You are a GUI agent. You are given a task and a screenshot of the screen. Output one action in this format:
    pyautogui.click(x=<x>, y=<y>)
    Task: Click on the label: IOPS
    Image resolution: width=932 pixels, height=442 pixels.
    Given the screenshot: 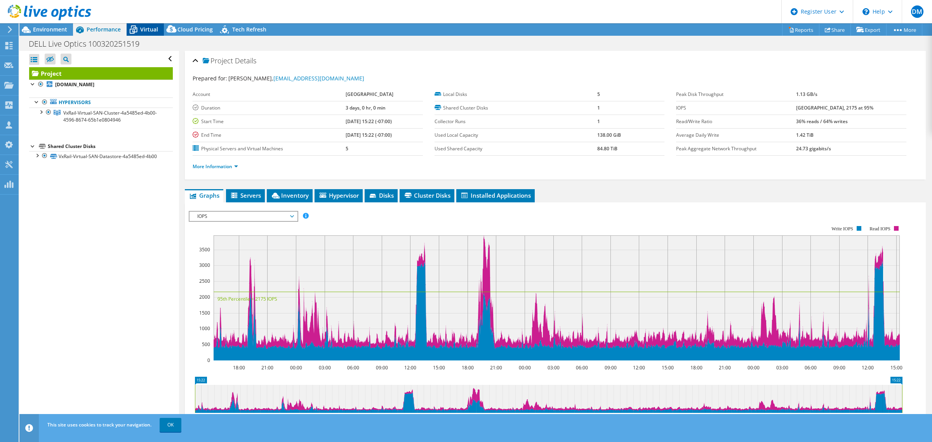 What is the action you would take?
    pyautogui.click(x=736, y=108)
    